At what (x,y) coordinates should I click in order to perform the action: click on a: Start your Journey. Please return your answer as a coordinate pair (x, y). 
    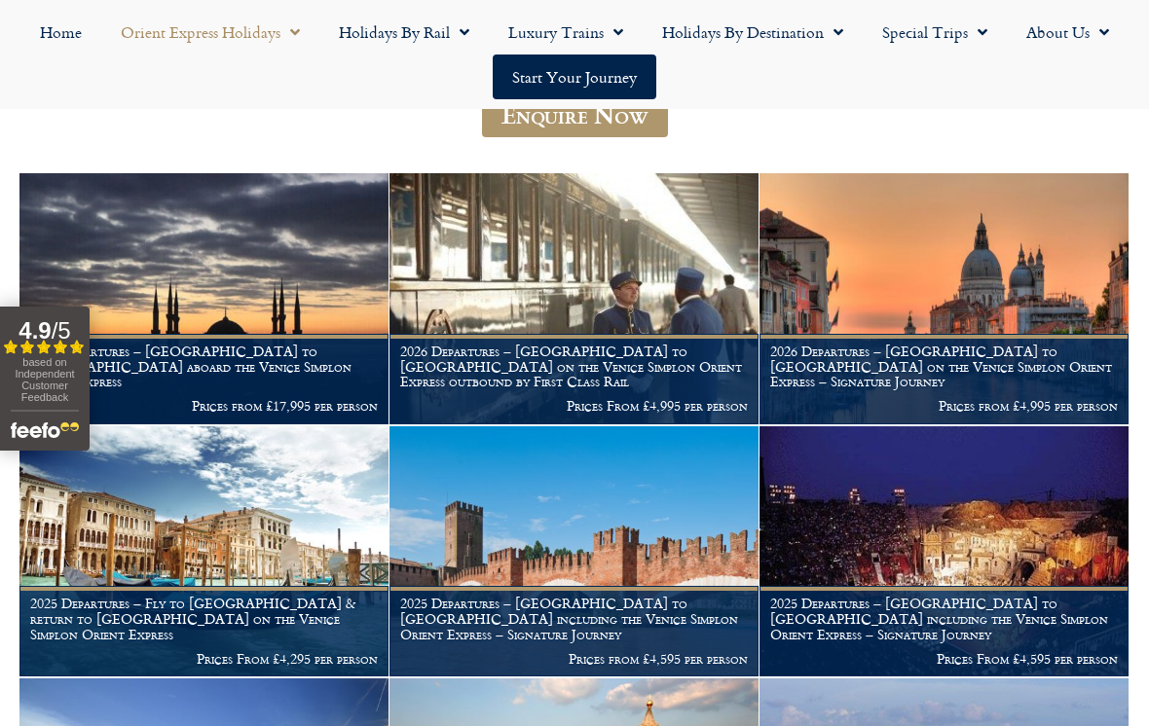
    Looking at the image, I should click on (574, 77).